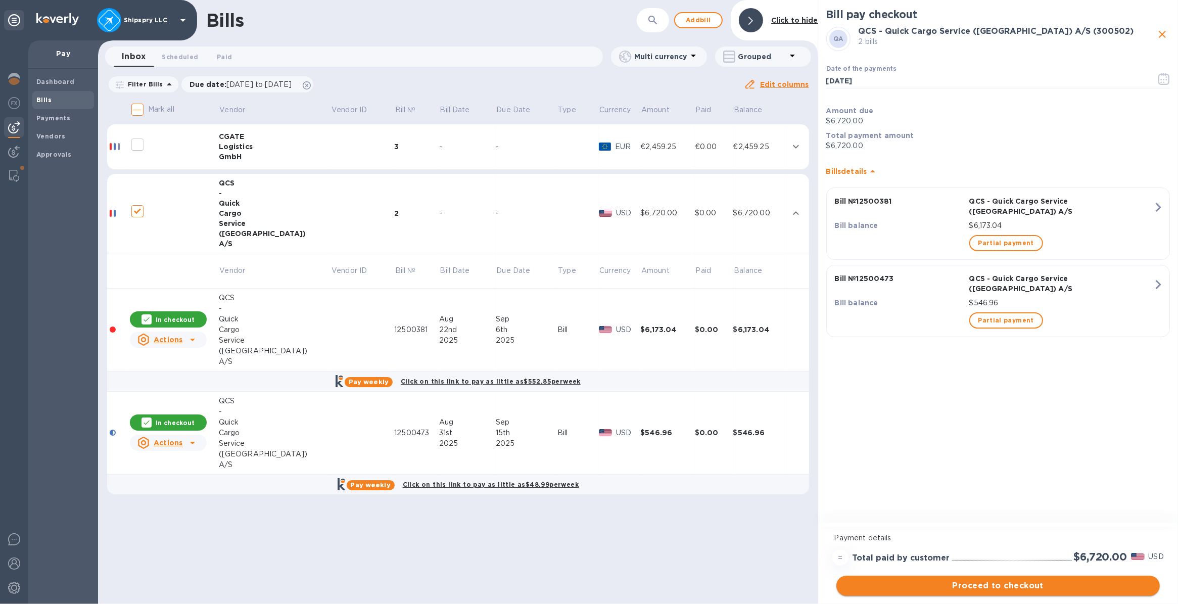  What do you see at coordinates (275, 136) in the screenshot?
I see `div: CGATE` at bounding box center [275, 136].